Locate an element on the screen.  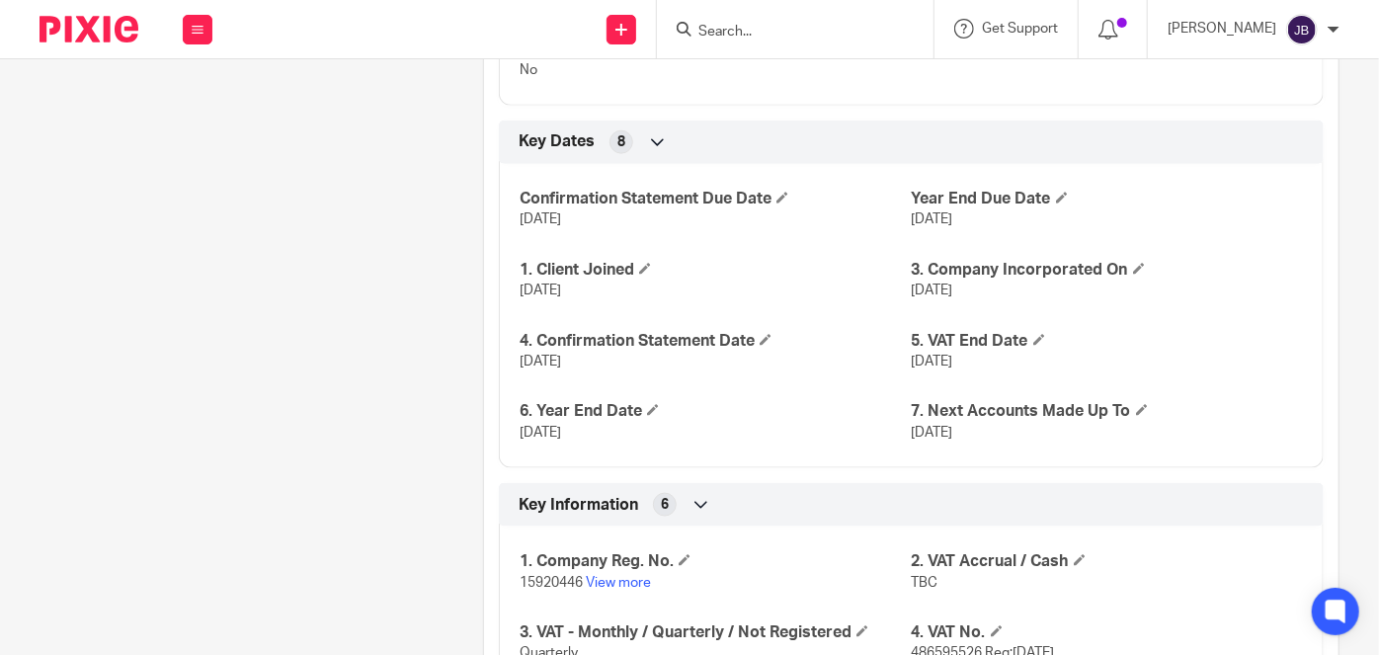
span: No is located at coordinates (529, 70).